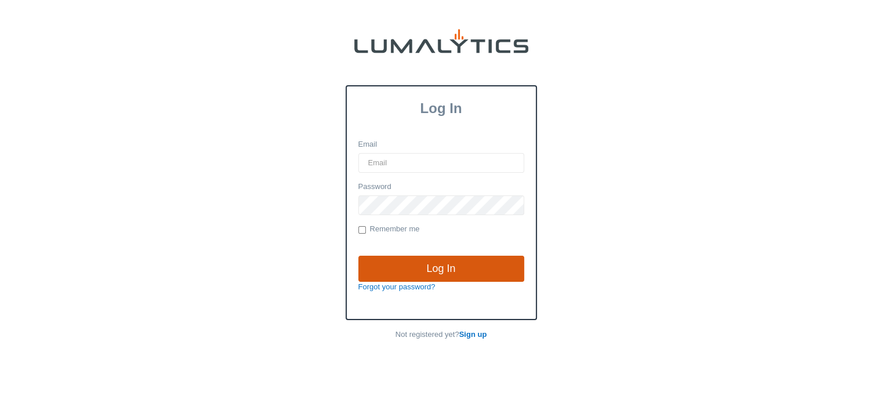 The image size is (882, 403). Describe the element at coordinates (441, 108) in the screenshot. I see `h3: Log In` at that location.